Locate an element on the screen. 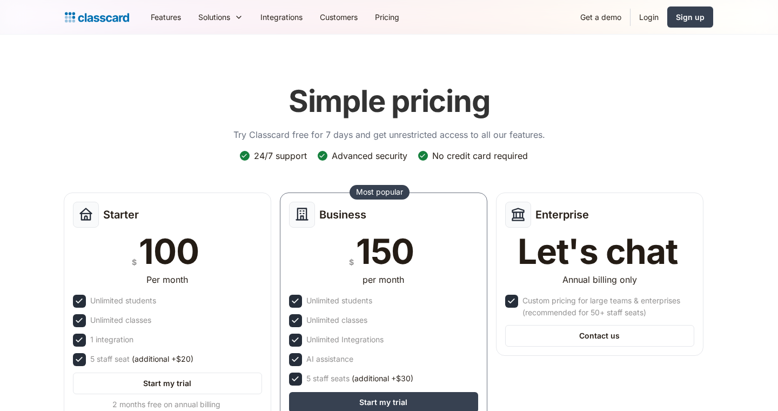  a: Contact us is located at coordinates (600, 336).